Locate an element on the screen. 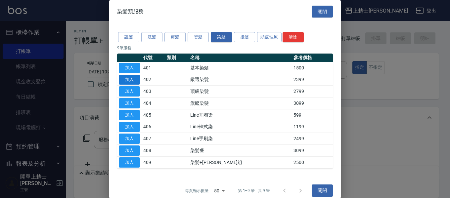  td: 基本染髮 is located at coordinates (240, 68).